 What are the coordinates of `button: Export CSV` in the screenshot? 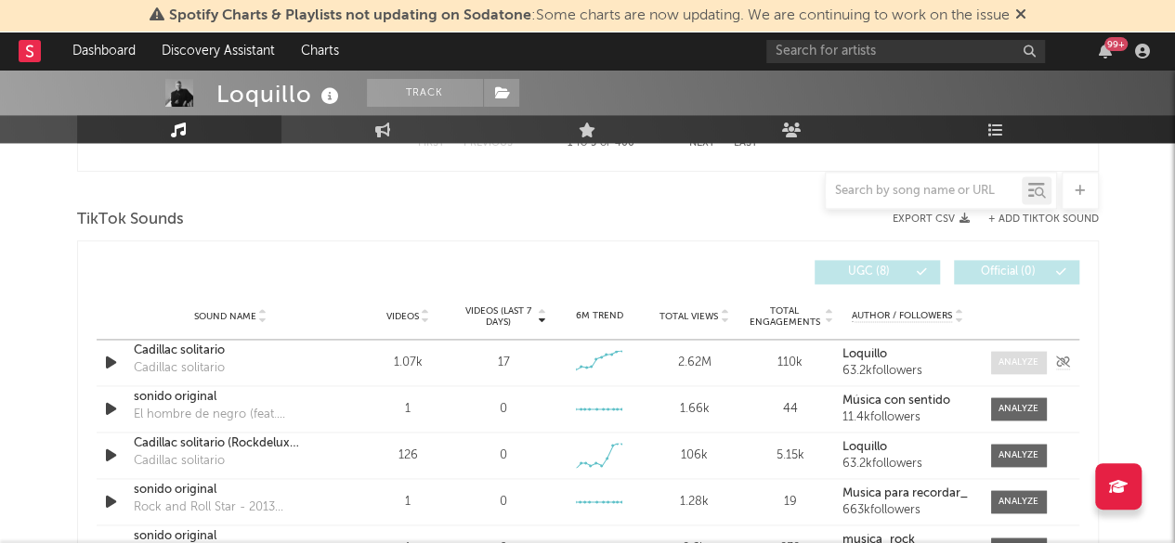 It's located at (930, 219).